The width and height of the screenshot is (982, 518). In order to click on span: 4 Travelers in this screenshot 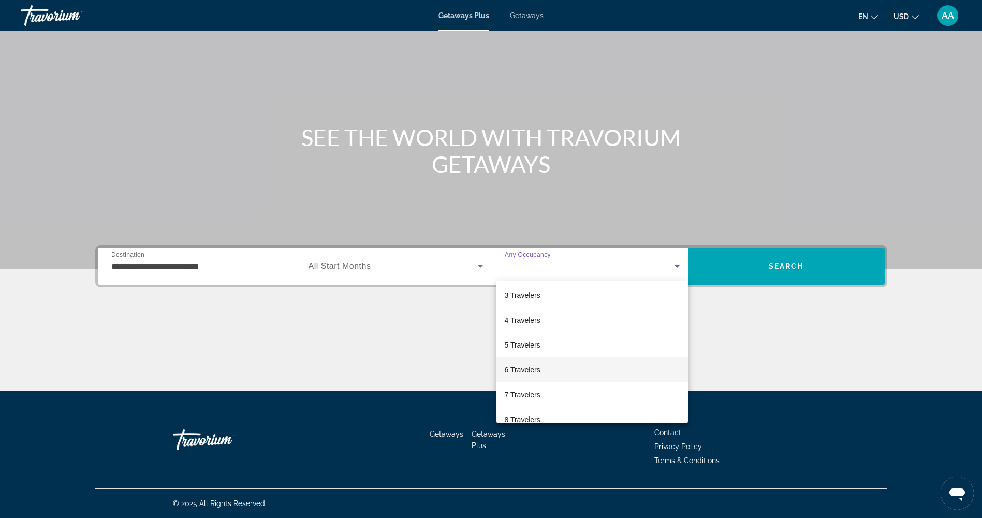, I will do `click(522, 320)`.